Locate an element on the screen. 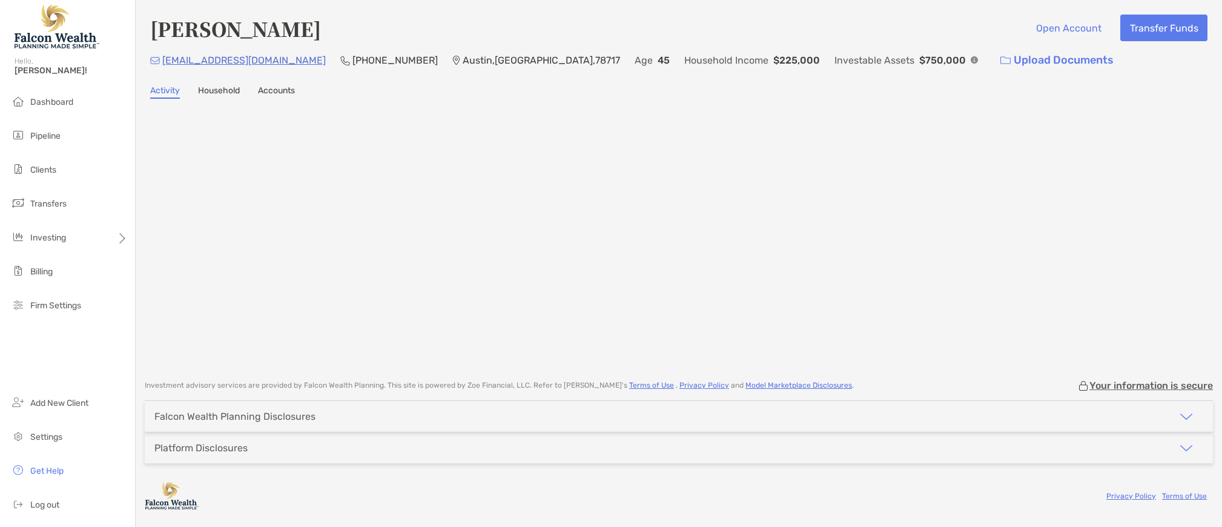  img: Falcon Wealth Planning Logo is located at coordinates (57, 27).